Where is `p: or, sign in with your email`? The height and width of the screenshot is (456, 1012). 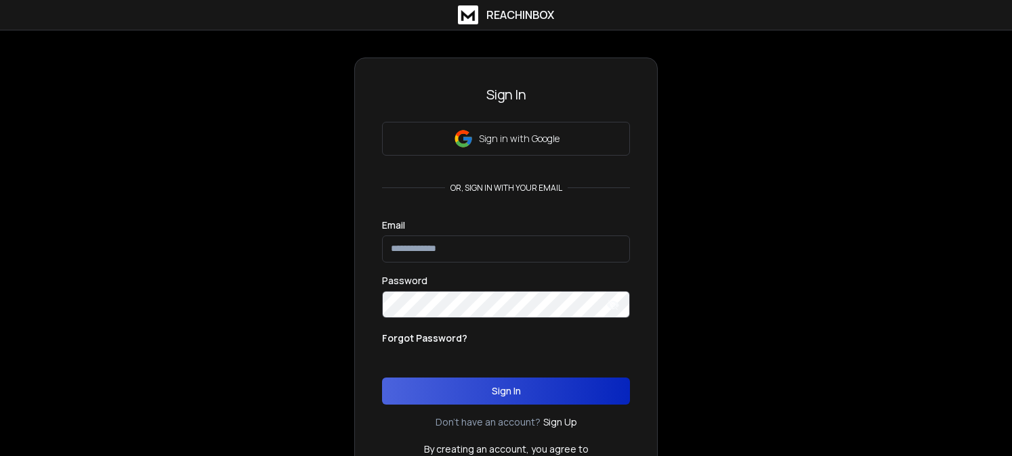
p: or, sign in with your email is located at coordinates (506, 188).